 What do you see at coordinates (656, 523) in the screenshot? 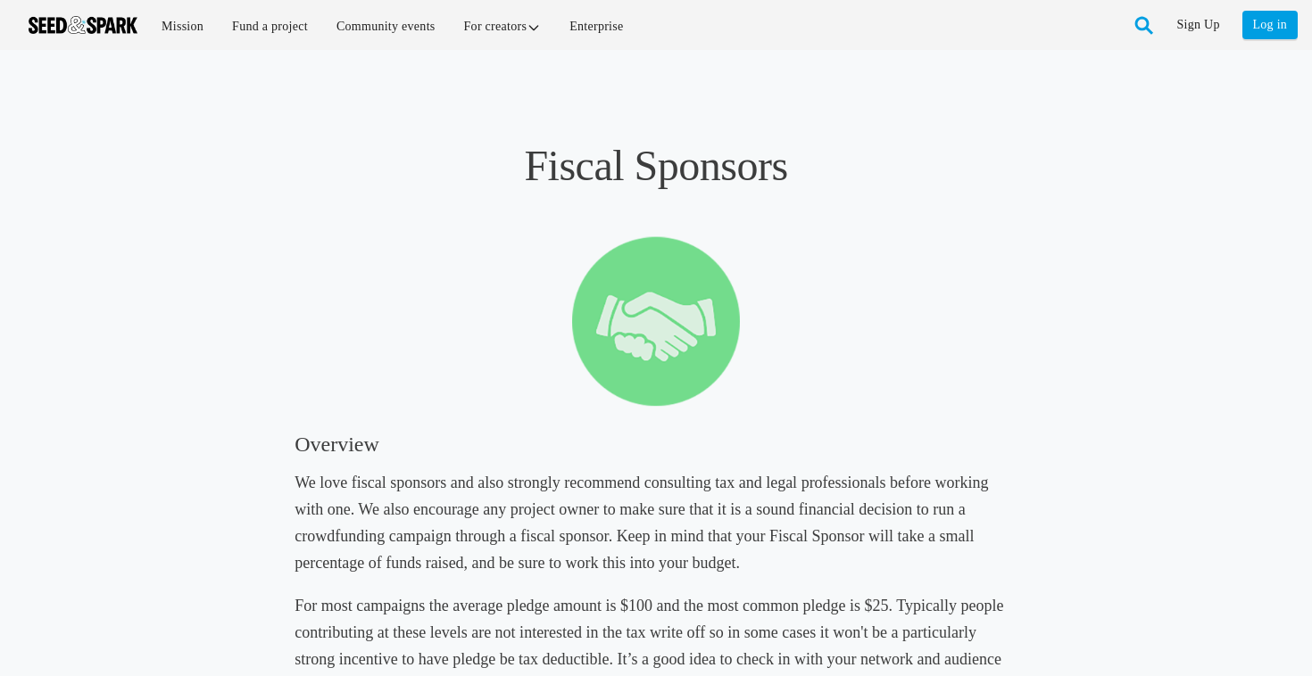
I see `h5: We love fiscal sponsors and also strongly recommend consulting tax and legal professionals before...` at bounding box center [656, 523].